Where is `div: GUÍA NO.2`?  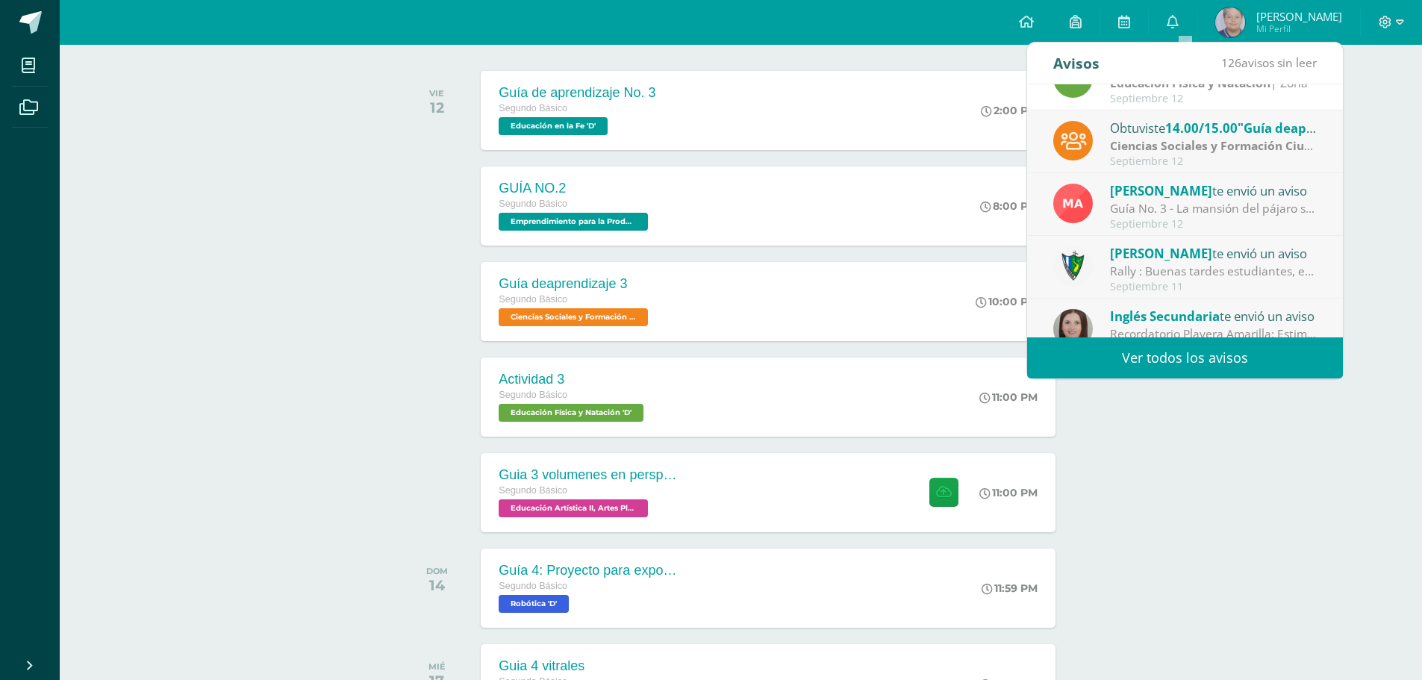 div: GUÍA NO.2 is located at coordinates (575, 188).